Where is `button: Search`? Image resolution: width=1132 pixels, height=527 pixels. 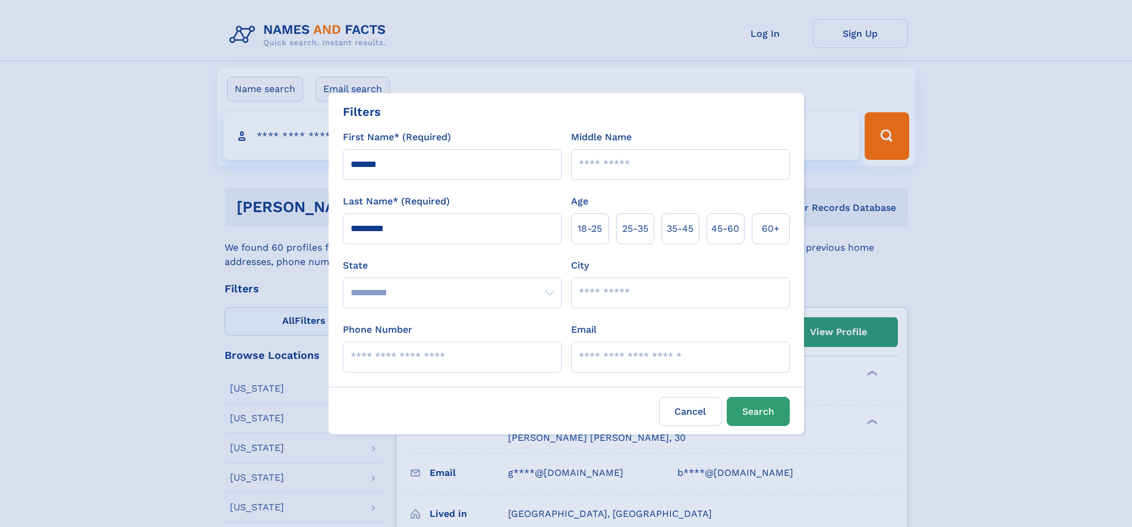 button: Search is located at coordinates (758, 411).